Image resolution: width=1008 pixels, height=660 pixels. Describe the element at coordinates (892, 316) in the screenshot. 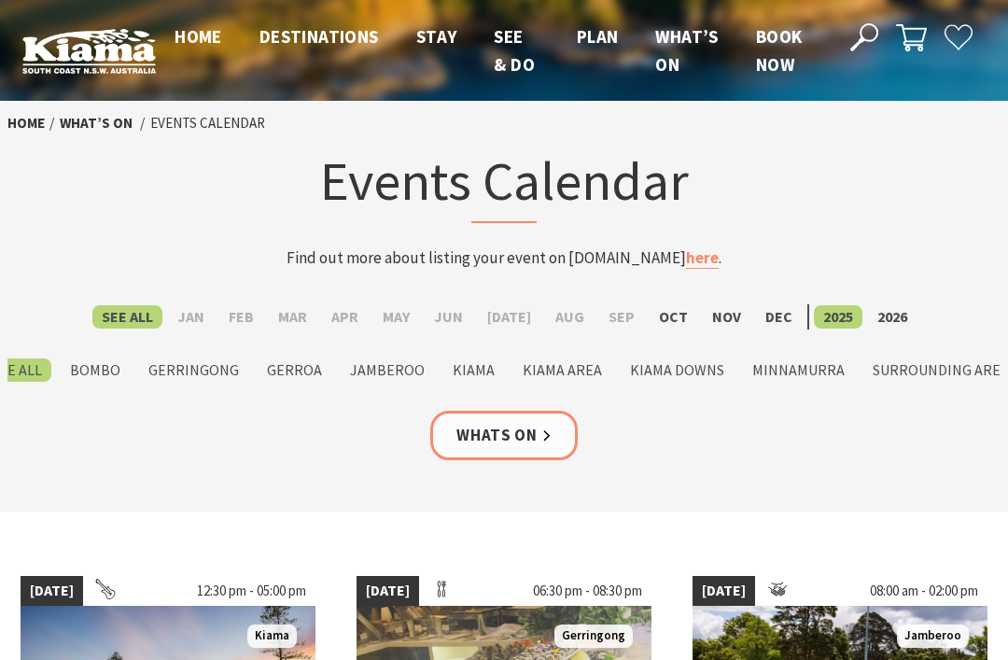

I see `label: 2026` at that location.